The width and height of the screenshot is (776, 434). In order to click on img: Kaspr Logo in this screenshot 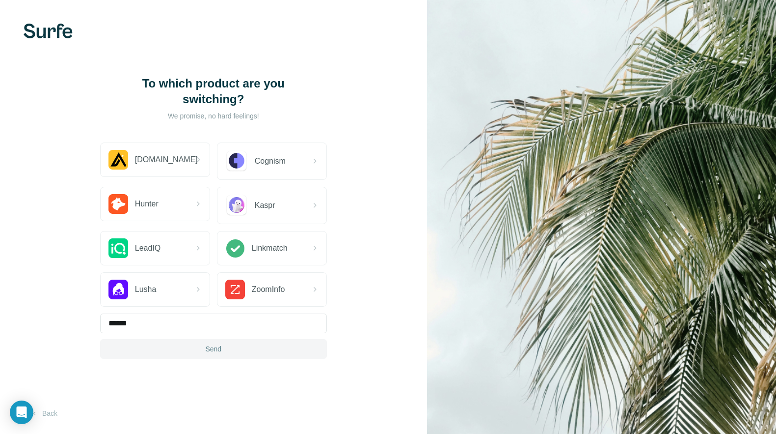, I will do `click(237, 205)`.